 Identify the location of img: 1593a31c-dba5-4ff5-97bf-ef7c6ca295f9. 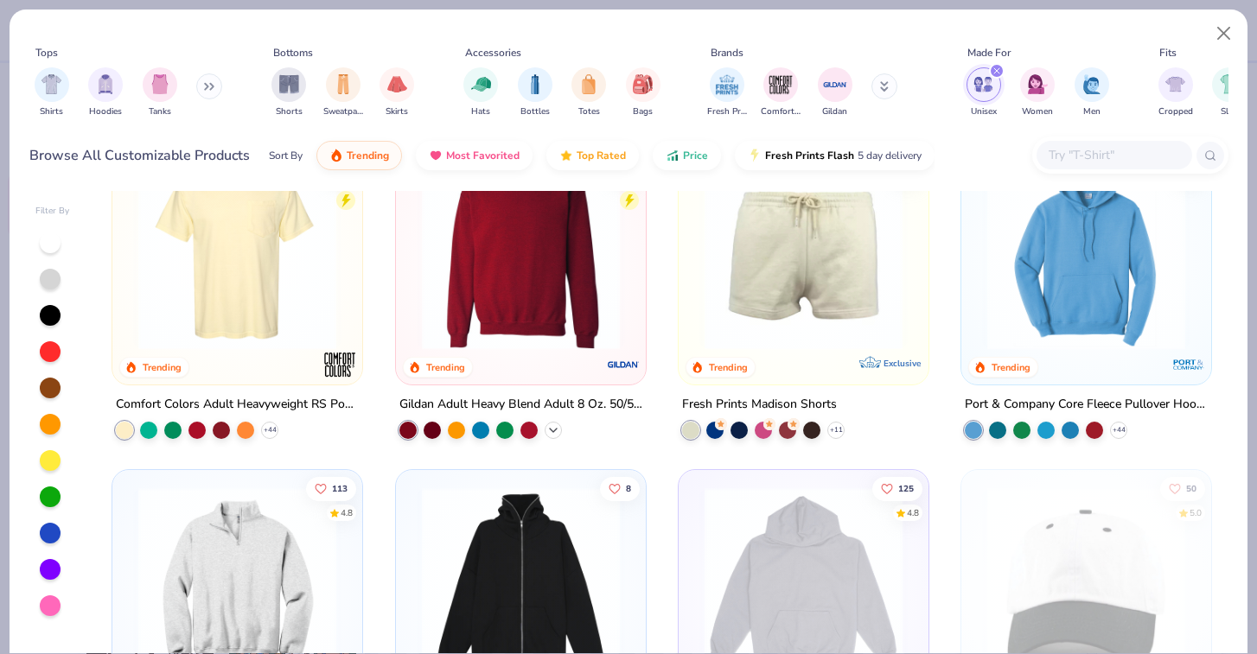
(1086, 250).